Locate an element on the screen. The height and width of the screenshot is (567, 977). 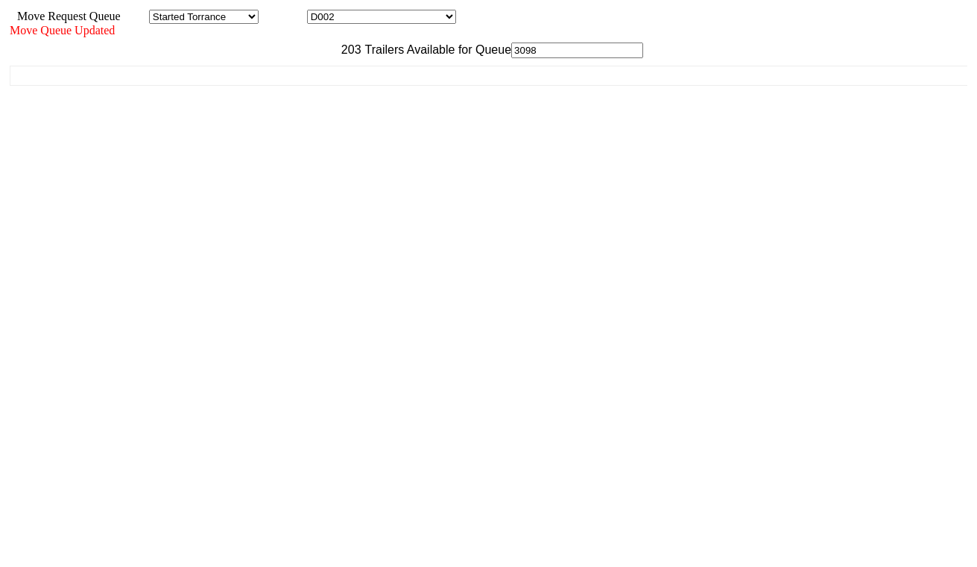
span: Move Queue Updated is located at coordinates (62, 30).